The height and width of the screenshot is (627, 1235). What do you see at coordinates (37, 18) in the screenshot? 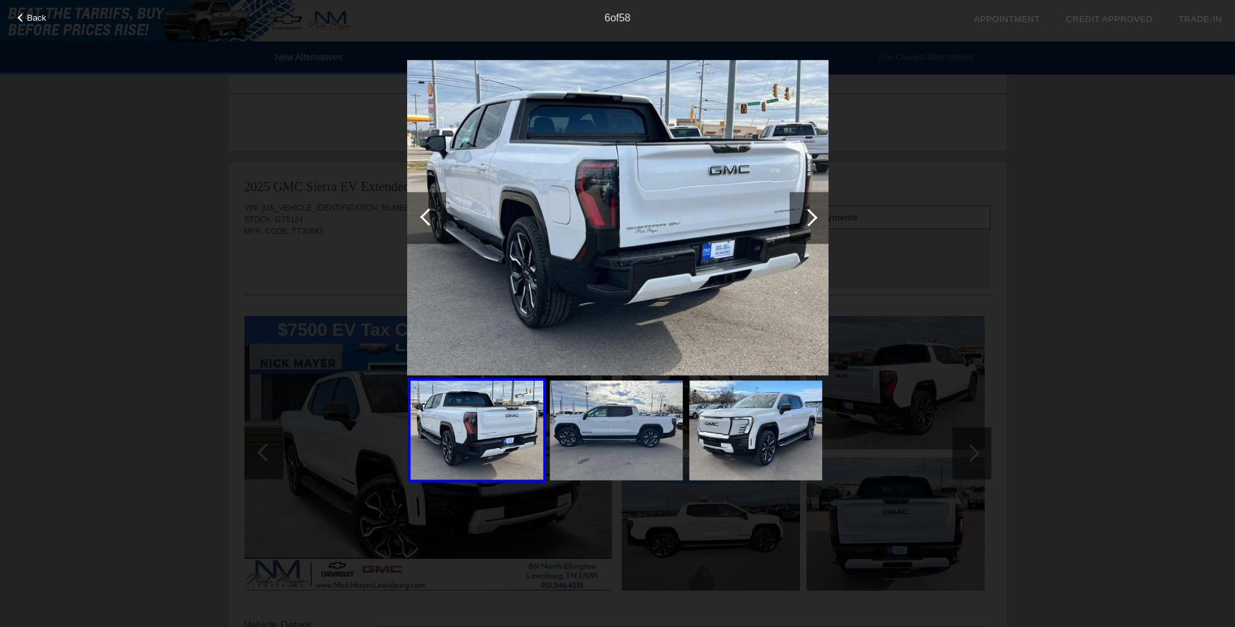
I see `span: Back` at bounding box center [37, 18].